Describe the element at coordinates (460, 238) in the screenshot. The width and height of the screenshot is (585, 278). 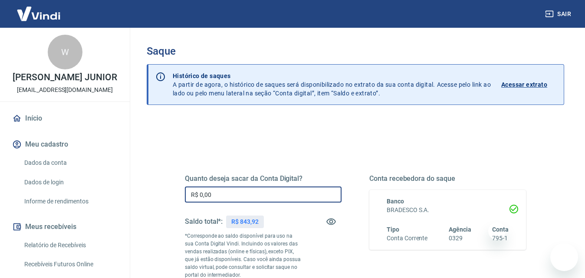
I see `h6: 0329` at that location.